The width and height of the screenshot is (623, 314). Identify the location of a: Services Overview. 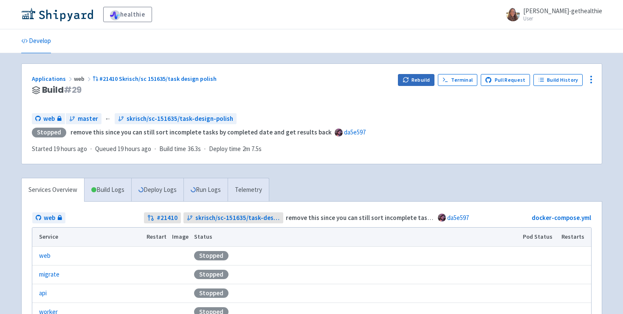
(53, 190).